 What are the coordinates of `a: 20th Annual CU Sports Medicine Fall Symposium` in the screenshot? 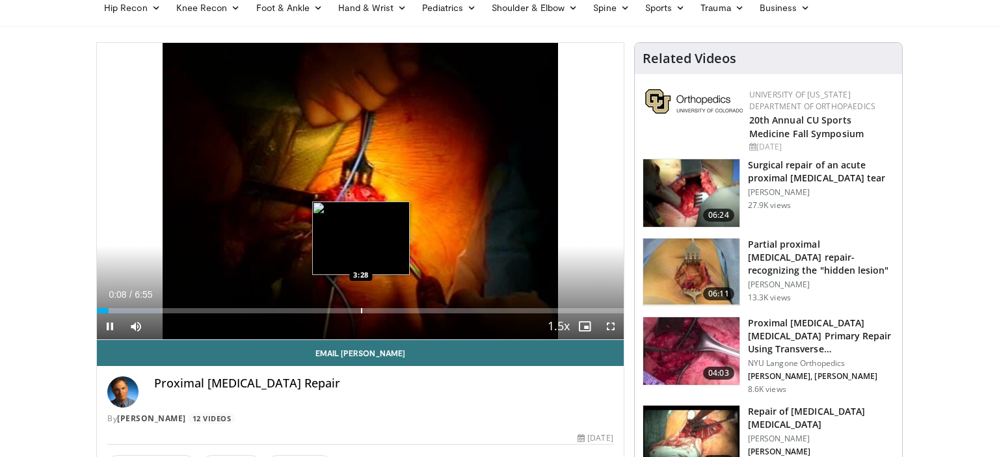 It's located at (807, 127).